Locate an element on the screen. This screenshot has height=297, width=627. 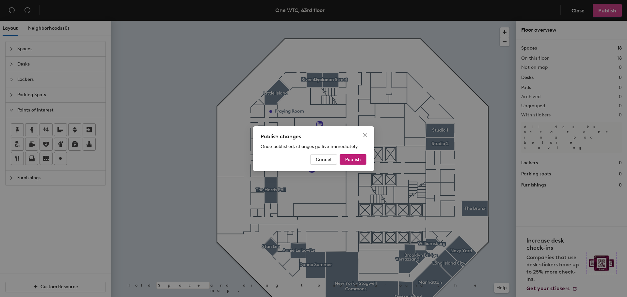
button: Close is located at coordinates (365, 135).